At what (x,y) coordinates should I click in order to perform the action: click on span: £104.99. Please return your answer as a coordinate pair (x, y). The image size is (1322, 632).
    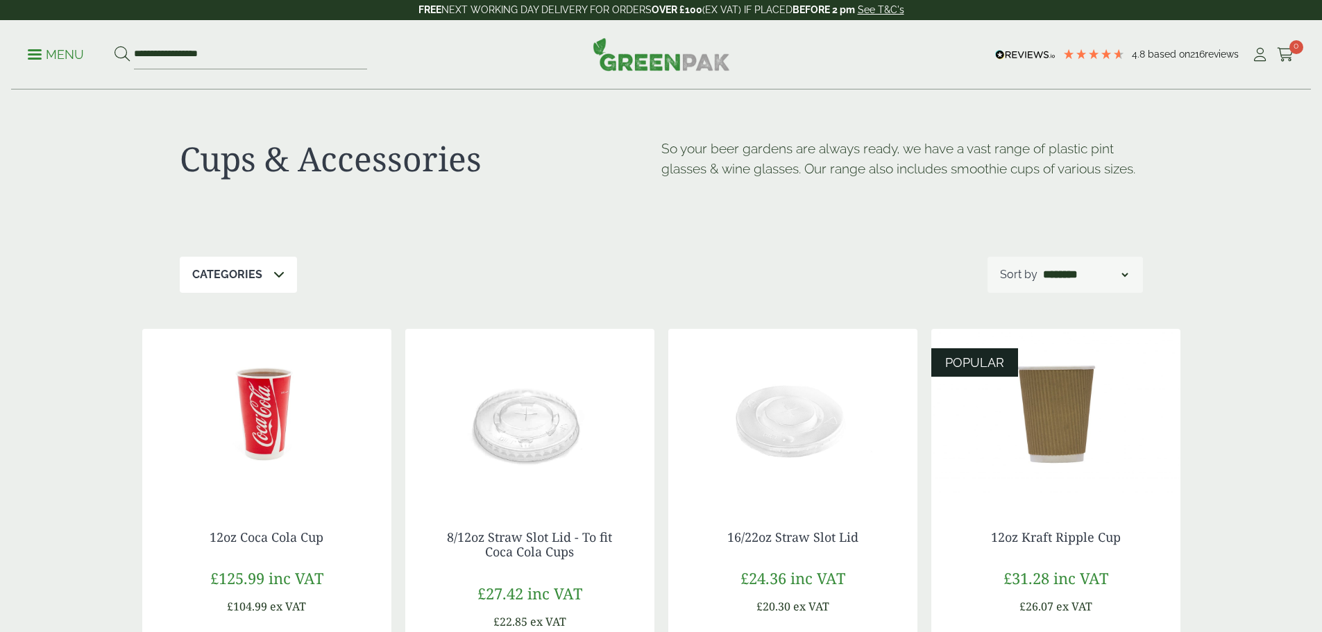
    Looking at the image, I should click on (247, 606).